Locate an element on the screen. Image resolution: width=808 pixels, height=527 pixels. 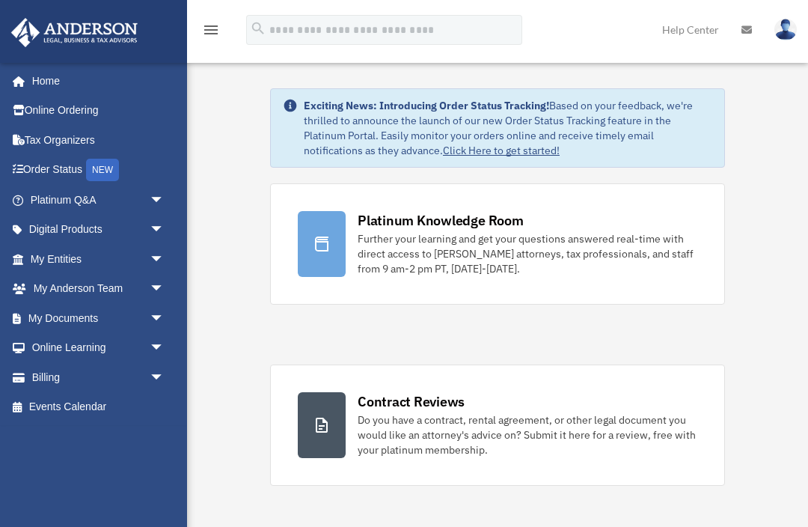
img: User Pic is located at coordinates (786, 29).